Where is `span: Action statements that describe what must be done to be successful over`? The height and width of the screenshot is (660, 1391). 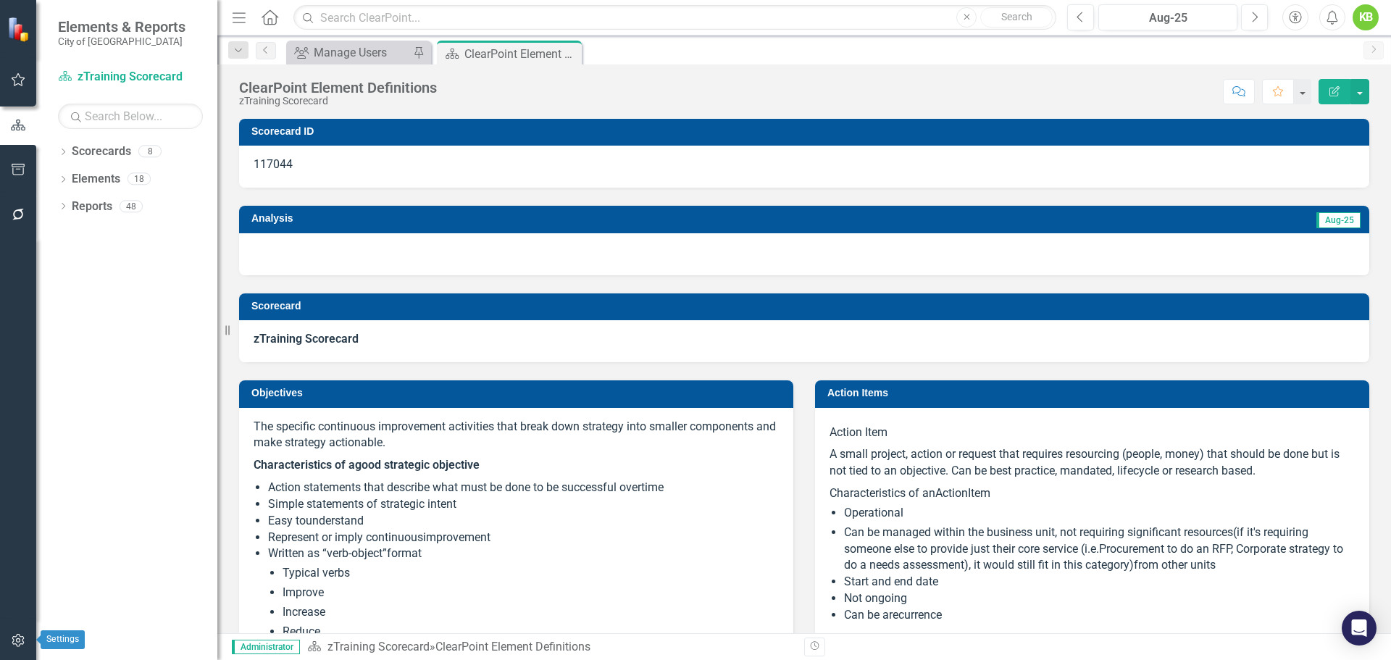
span: Action statements that describe what must be done to be successful over is located at coordinates (454, 487).